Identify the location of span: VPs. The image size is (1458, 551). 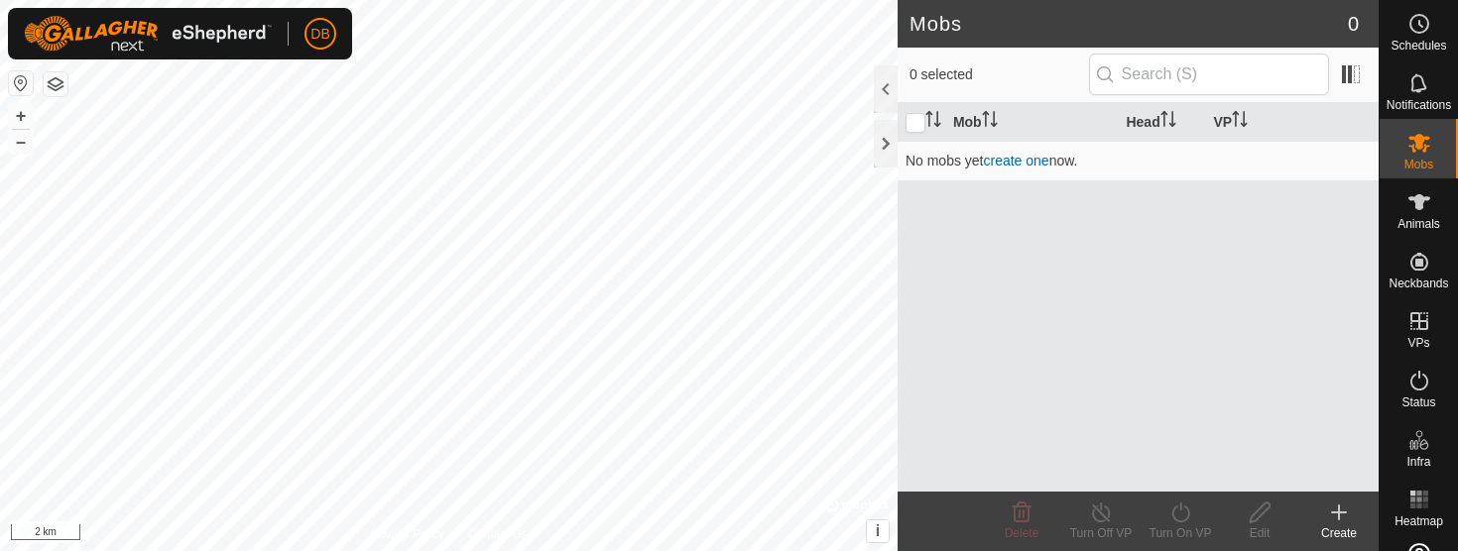
(1418, 343).